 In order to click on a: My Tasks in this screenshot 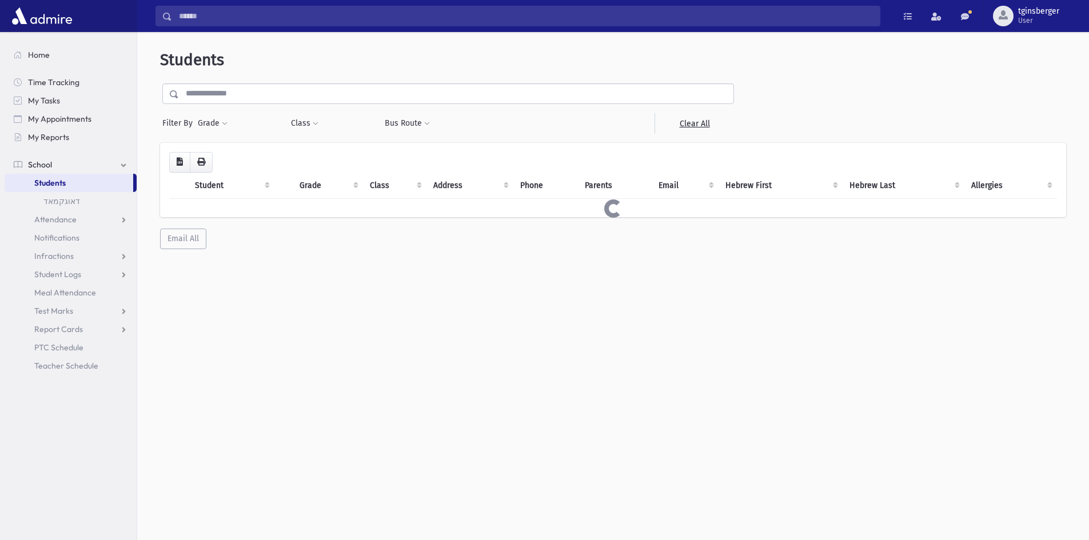, I will do `click(70, 101)`.